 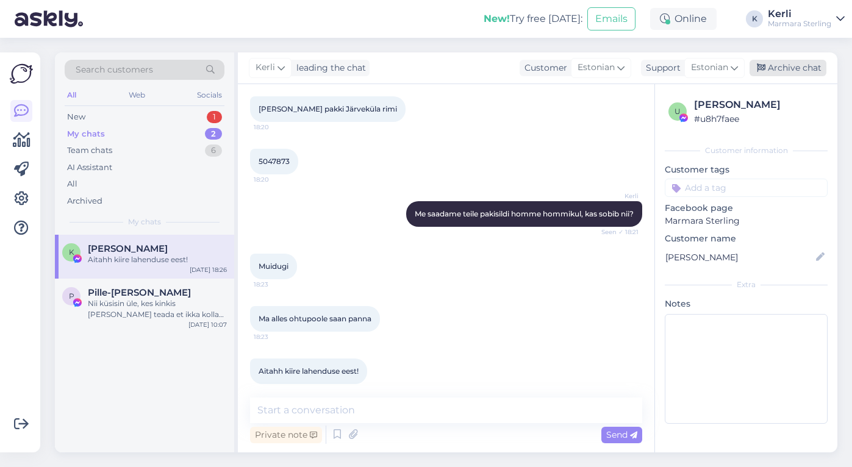 What do you see at coordinates (137, 95) in the screenshot?
I see `div: Web` at bounding box center [137, 95].